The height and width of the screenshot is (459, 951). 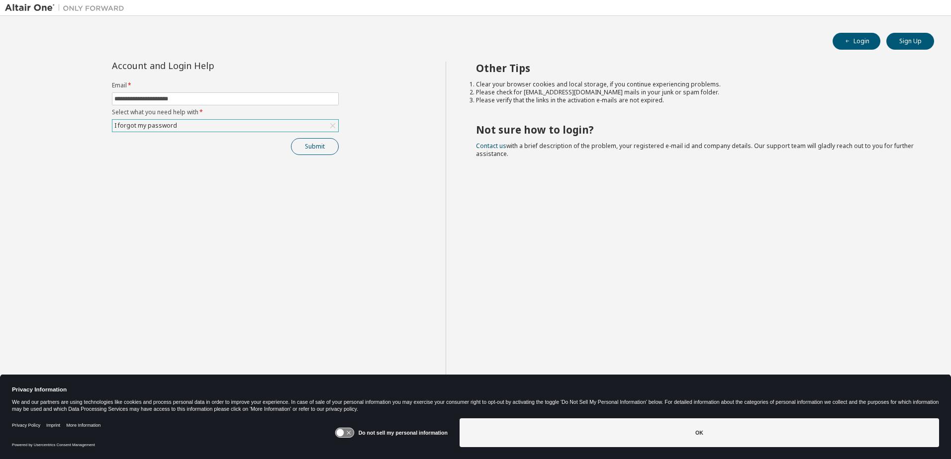 What do you see at coordinates (202, 66) in the screenshot?
I see `div: Account and Login Help` at bounding box center [202, 66].